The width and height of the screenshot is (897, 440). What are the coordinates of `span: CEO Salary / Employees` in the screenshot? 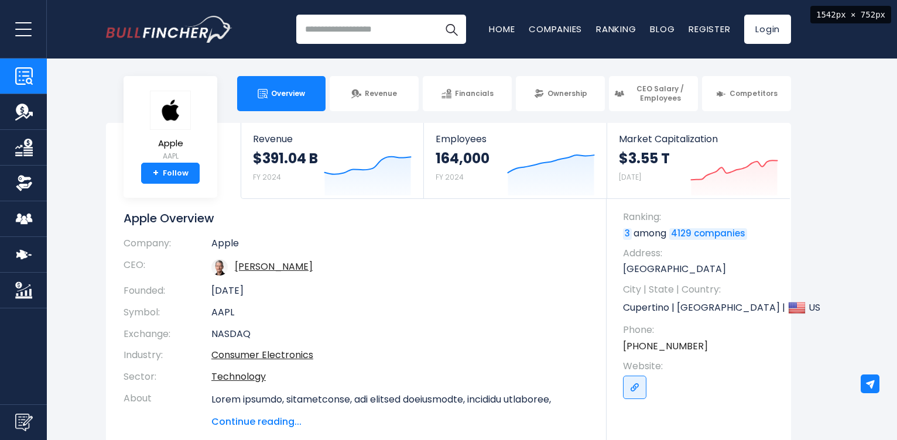 It's located at (660, 93).